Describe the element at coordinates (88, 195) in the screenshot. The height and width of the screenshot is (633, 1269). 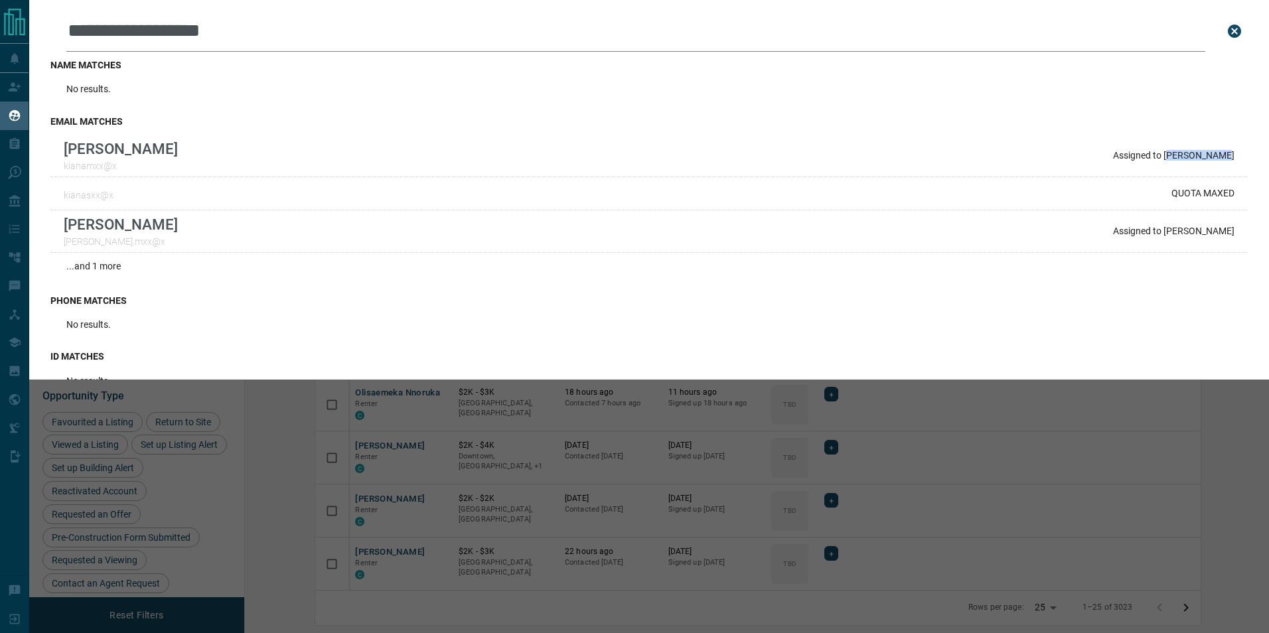
I see `p: kianasxx@x` at that location.